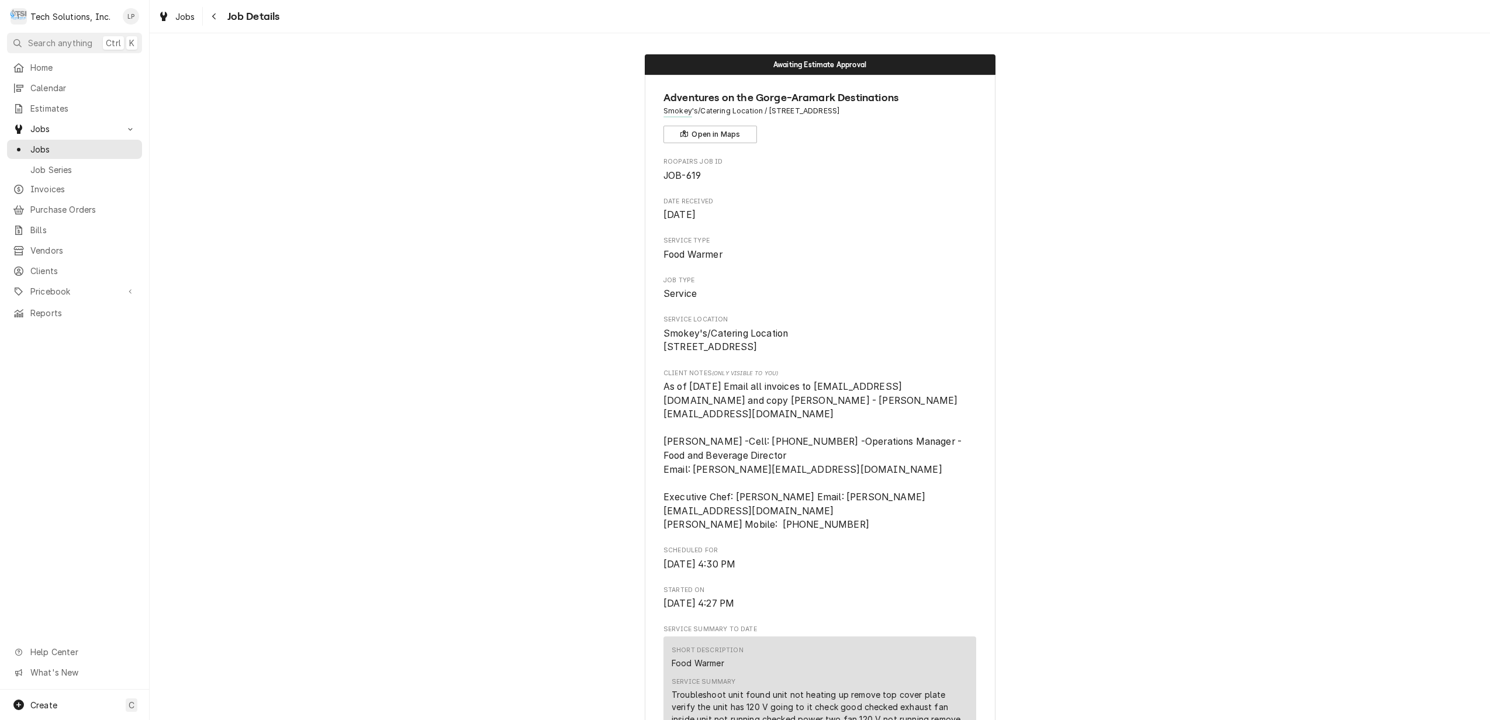  What do you see at coordinates (682, 175) in the screenshot?
I see `span: JOB-619` at bounding box center [682, 175].